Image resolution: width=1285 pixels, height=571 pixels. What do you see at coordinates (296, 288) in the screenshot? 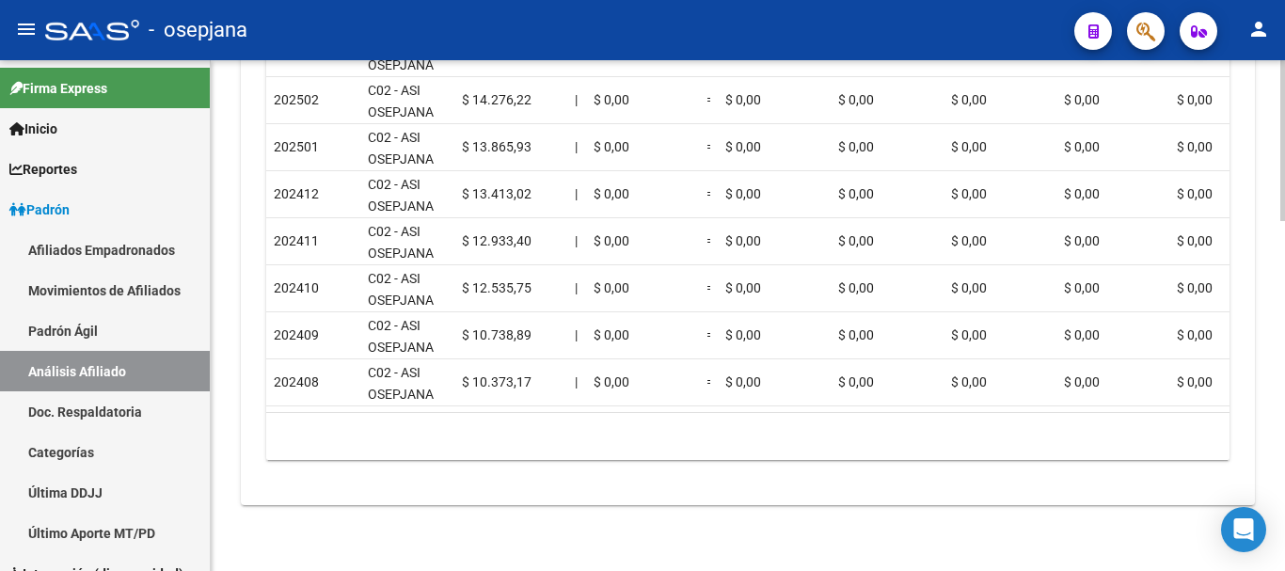
I see `span: 202410` at bounding box center [296, 288].